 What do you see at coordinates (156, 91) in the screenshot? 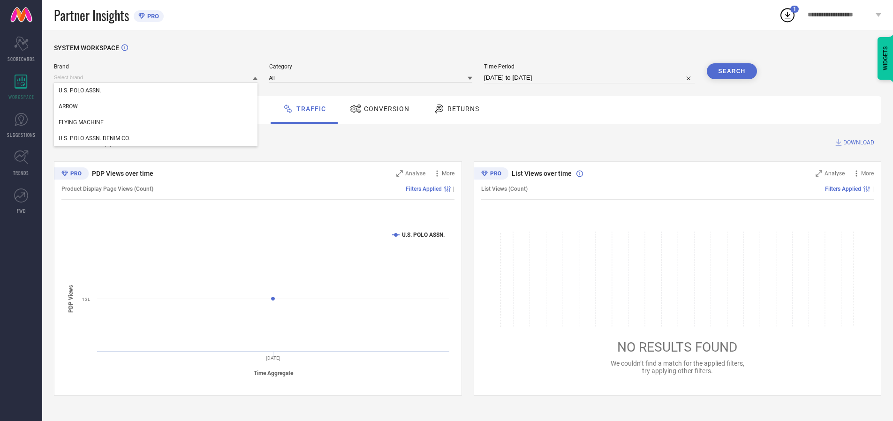
I see `div: U.S. POLO ASSN.` at bounding box center [156, 91].